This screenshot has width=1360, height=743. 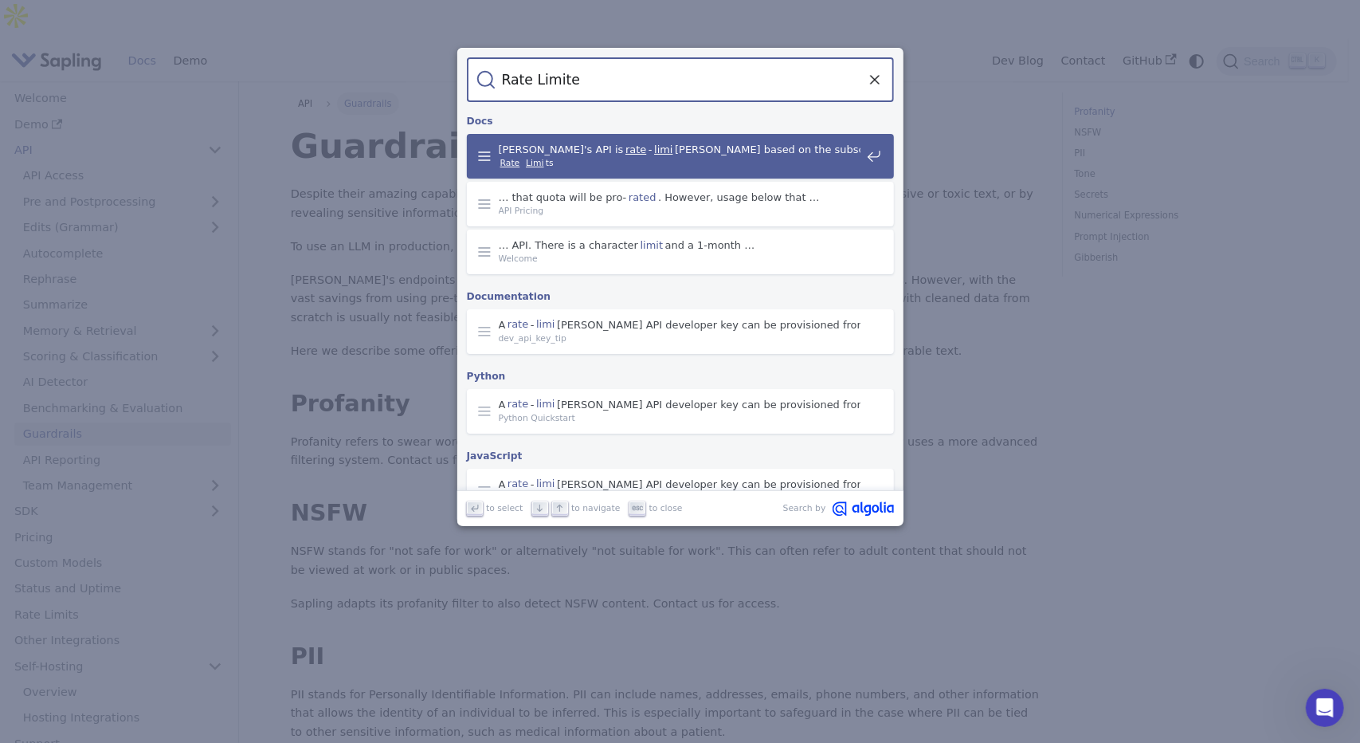 What do you see at coordinates (680, 197) in the screenshot?
I see `span: … that quota will be pro- . However, usage below that …` at bounding box center [680, 197].